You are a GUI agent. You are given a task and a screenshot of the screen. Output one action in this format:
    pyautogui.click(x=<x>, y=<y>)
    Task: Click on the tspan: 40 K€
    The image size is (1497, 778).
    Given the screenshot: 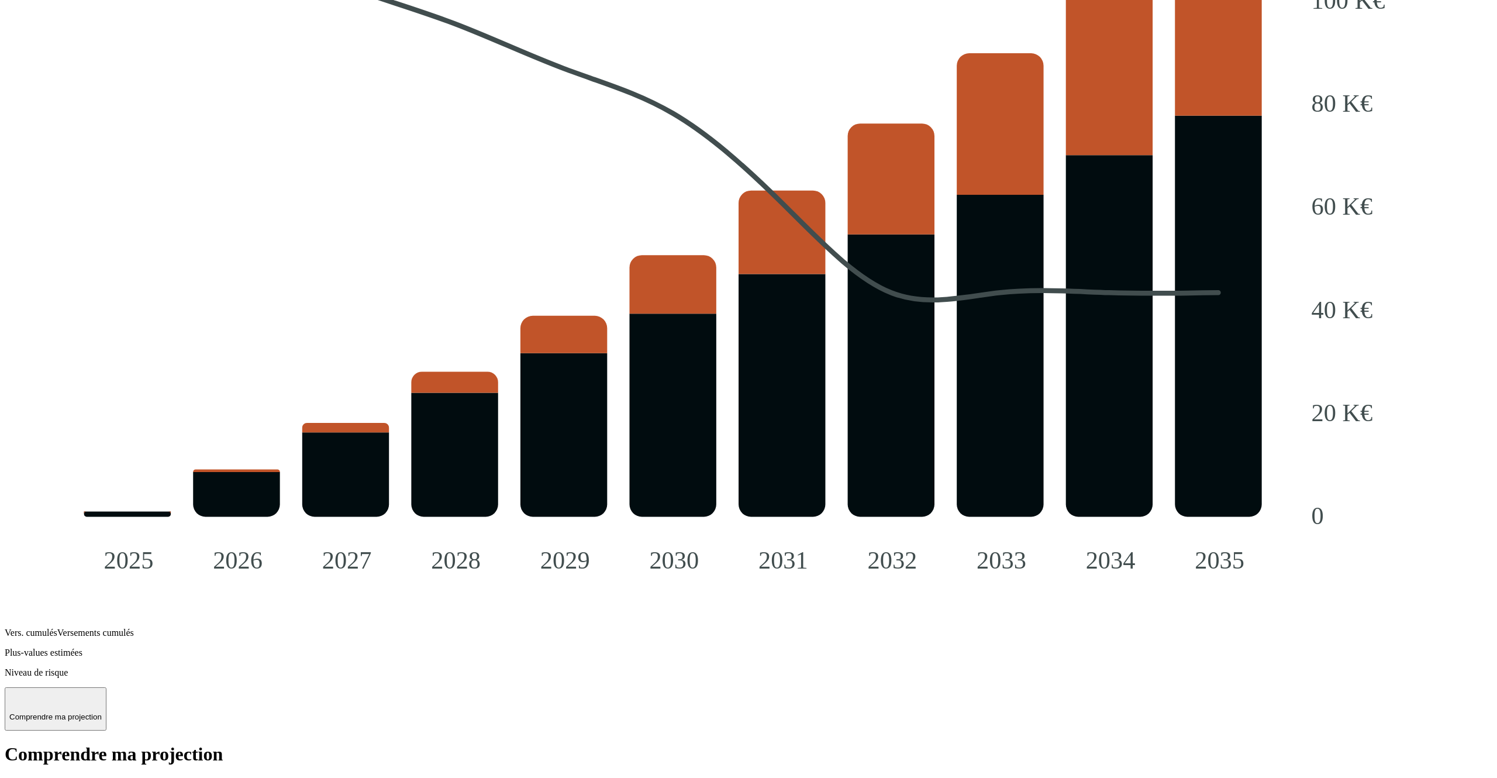 What is the action you would take?
    pyautogui.click(x=1341, y=309)
    